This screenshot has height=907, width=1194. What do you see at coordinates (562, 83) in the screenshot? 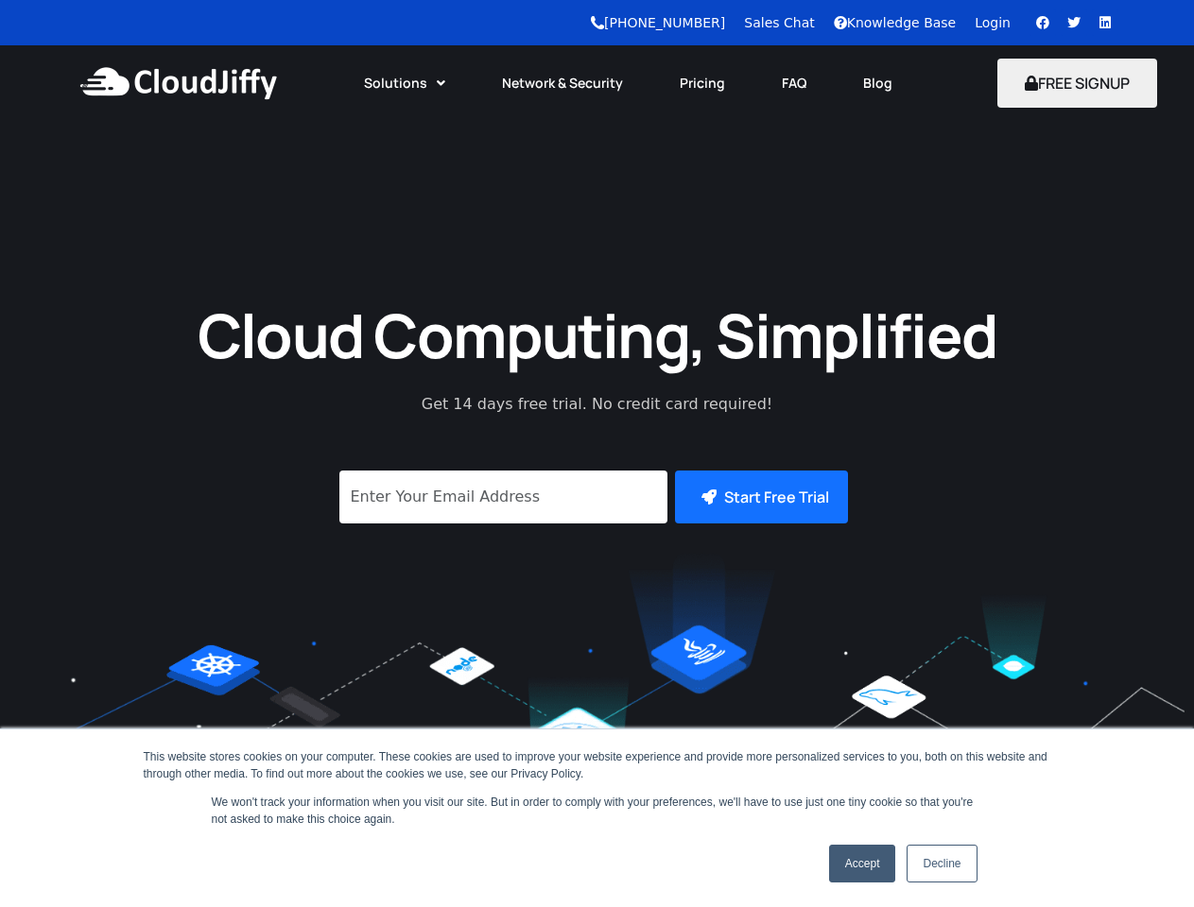
I see `a: Network & Security` at bounding box center [562, 83].